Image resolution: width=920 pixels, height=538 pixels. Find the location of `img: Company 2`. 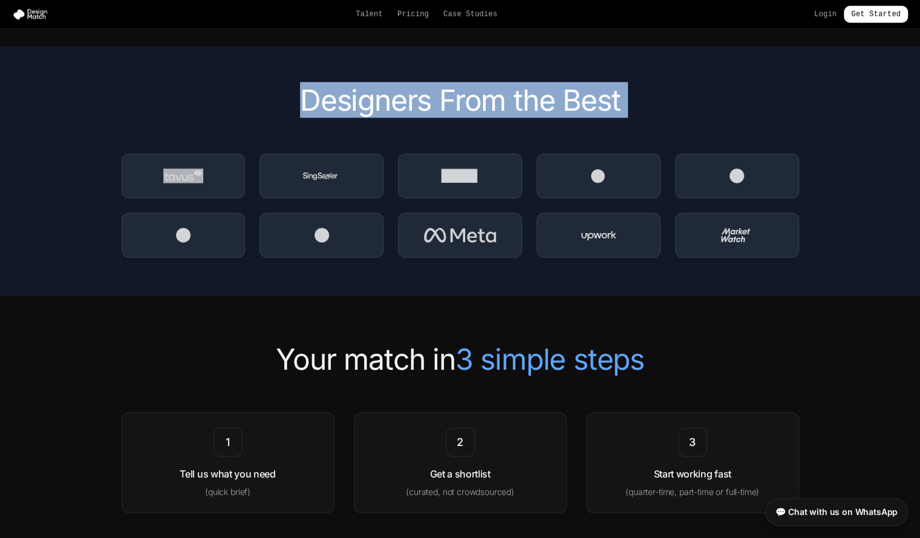

img: Company 2 is located at coordinates (321, 176).